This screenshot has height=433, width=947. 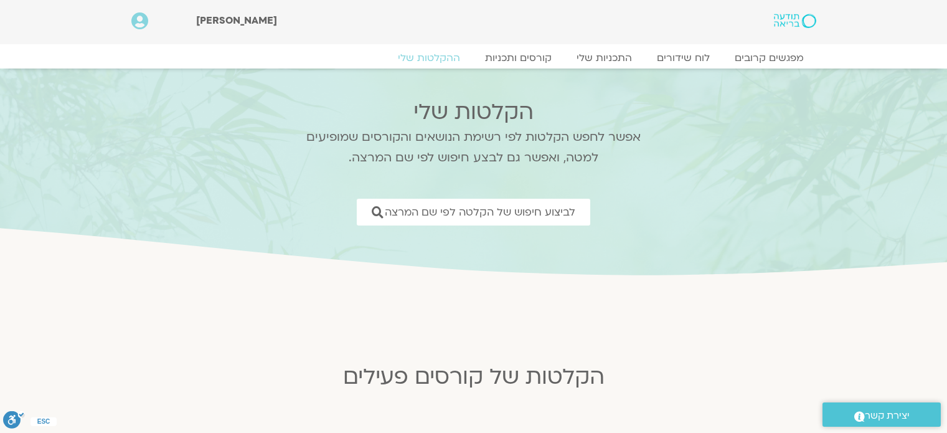 I want to click on span: לביצוע חיפוש של הקלטה לפי שם המרצה, so click(x=480, y=212).